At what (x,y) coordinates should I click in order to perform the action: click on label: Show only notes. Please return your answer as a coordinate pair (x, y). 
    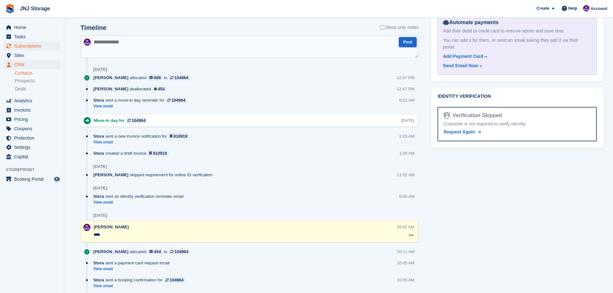
    Looking at the image, I should click on (399, 27).